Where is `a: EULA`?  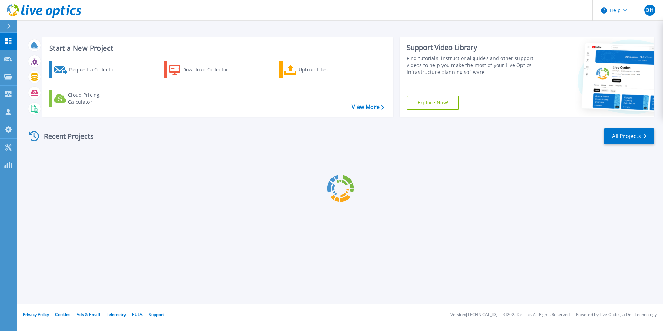
a: EULA is located at coordinates (137, 314).